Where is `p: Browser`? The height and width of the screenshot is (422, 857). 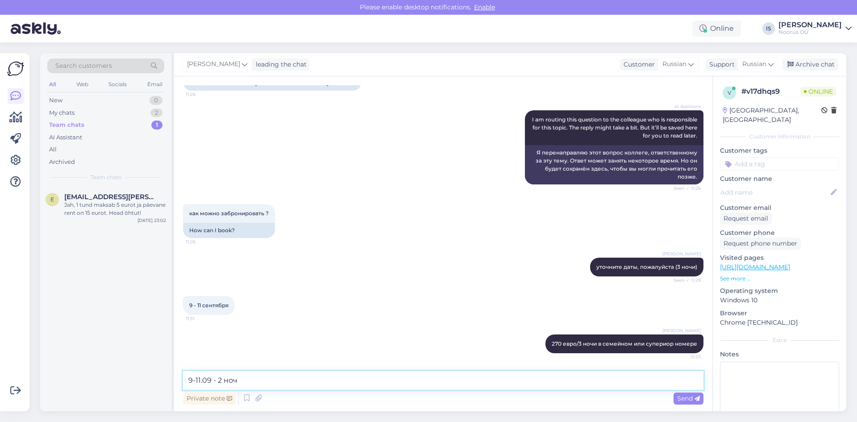 p: Browser is located at coordinates (780, 313).